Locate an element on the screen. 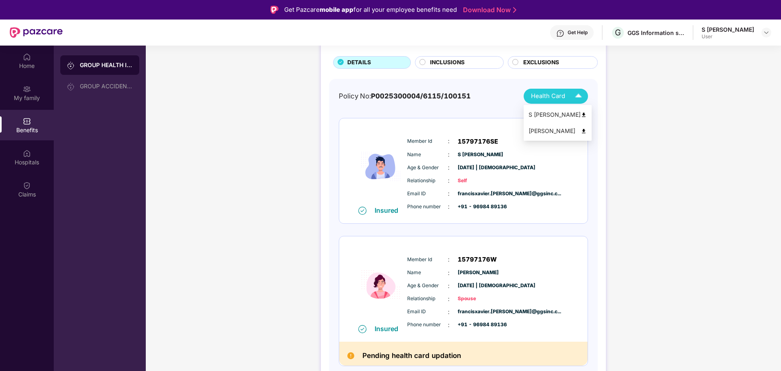 This screenshot has width=781, height=371. img: svg+xml;base64,PHN2ZyBpZD0iRHJvcGRvd24tMzJ4MzIiIHhtbG5zPSJodHRwOi8vd3d3LnczLm9yZy8yMDAwL3N2ZyIgd2... is located at coordinates (766, 33).